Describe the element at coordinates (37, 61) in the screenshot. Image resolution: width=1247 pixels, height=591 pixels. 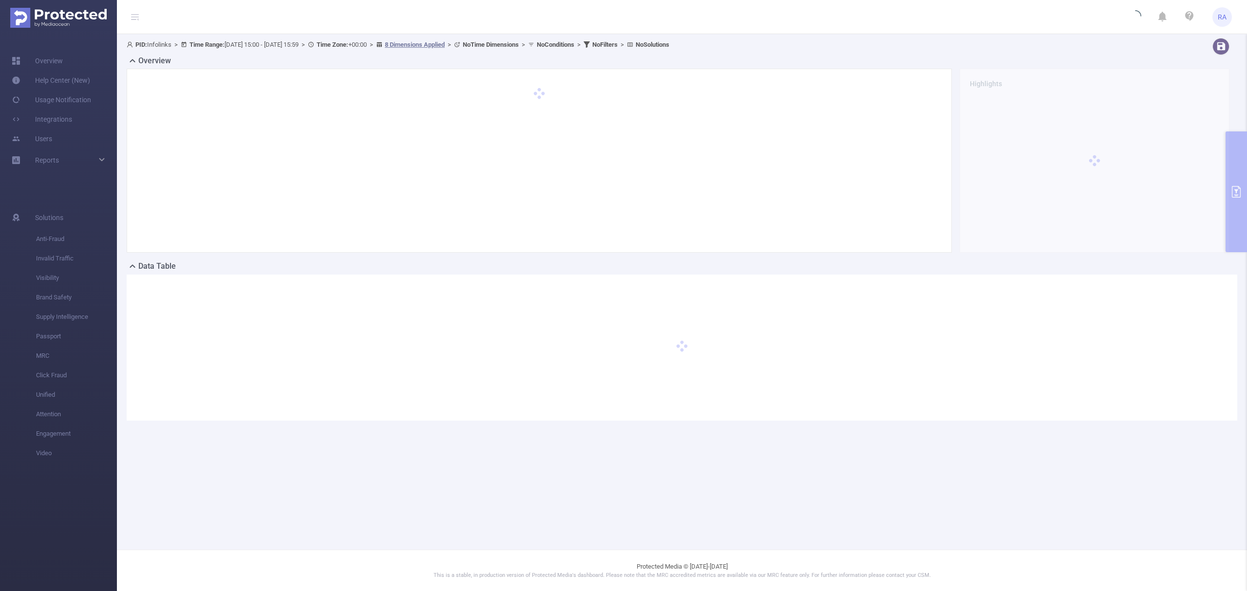
I see `a: Overview` at that location.